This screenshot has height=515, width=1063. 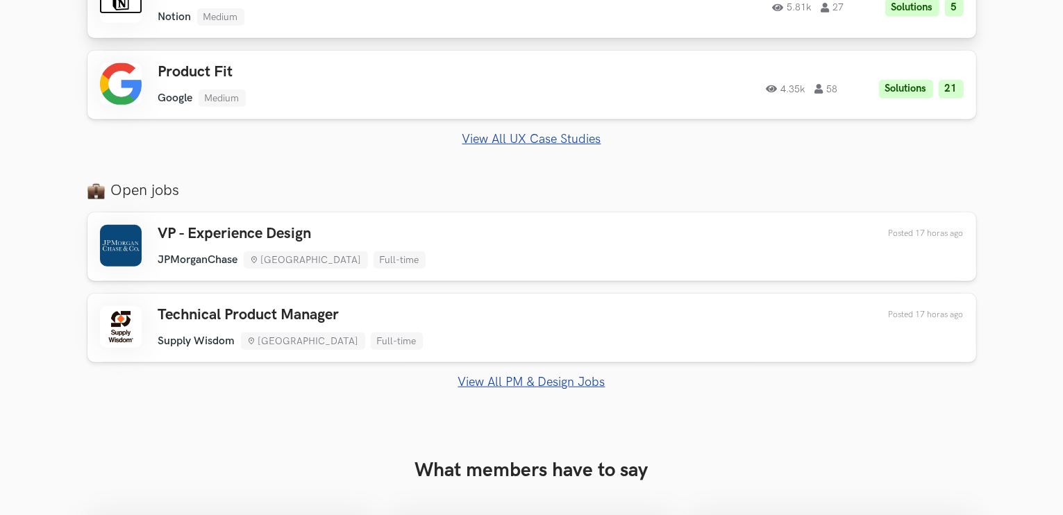 What do you see at coordinates (175, 17) in the screenshot?
I see `li: Notion` at bounding box center [175, 17].